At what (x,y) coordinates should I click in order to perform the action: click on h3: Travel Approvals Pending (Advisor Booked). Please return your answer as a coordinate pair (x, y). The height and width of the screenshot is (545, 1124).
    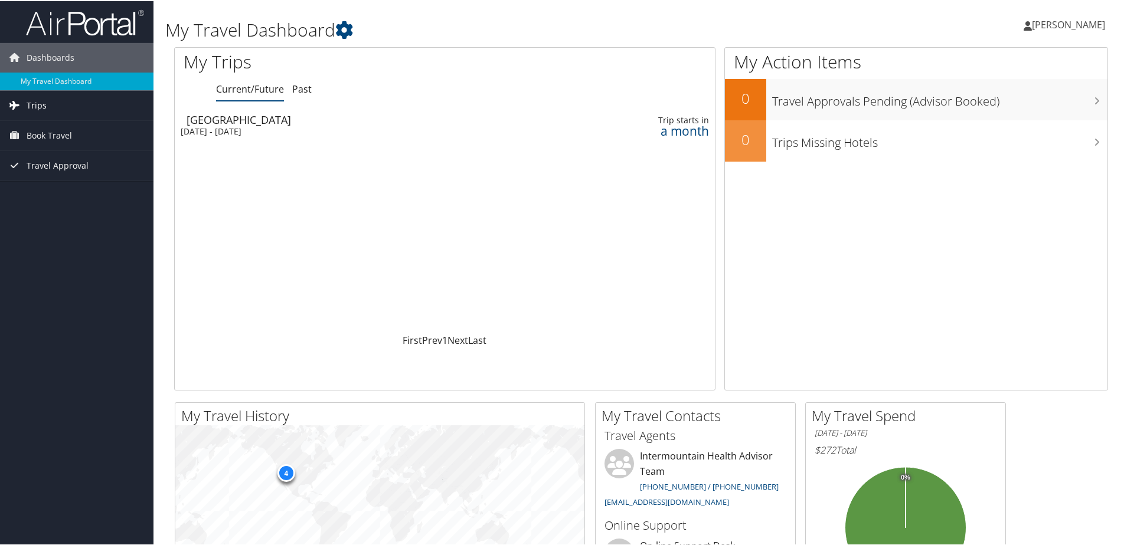
    Looking at the image, I should click on (940, 97).